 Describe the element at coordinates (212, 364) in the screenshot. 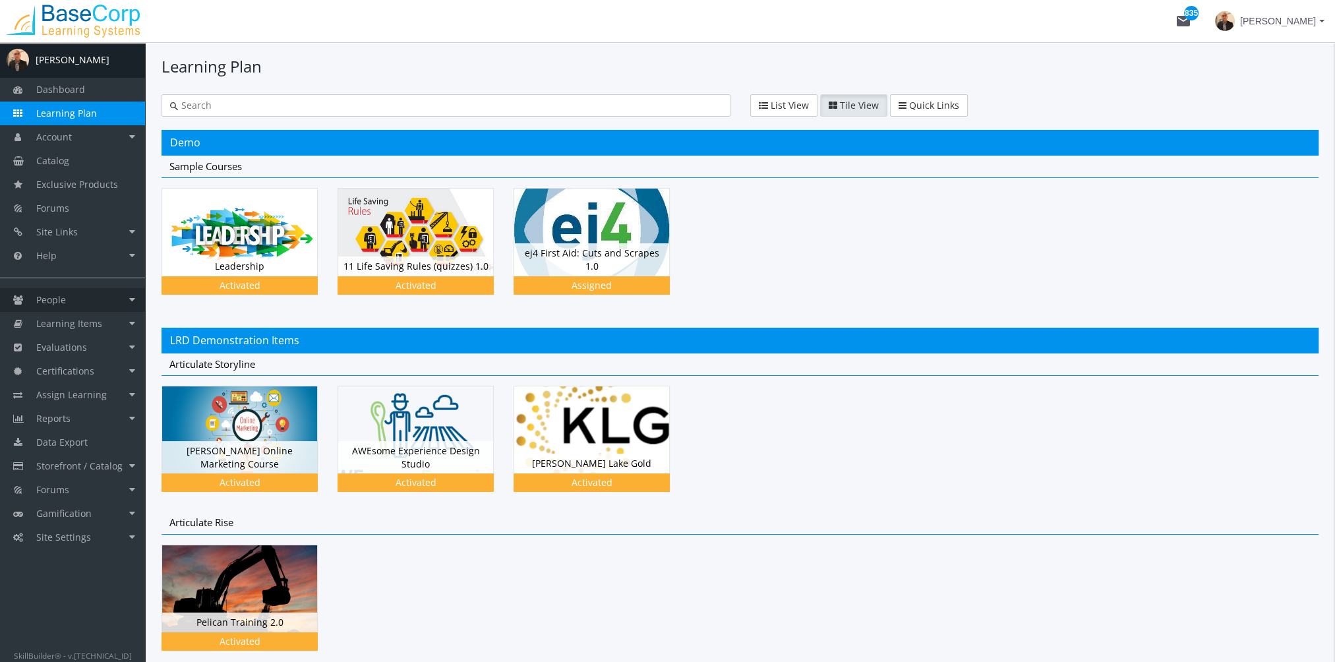

I see `span: Articulate Storyline` at that location.